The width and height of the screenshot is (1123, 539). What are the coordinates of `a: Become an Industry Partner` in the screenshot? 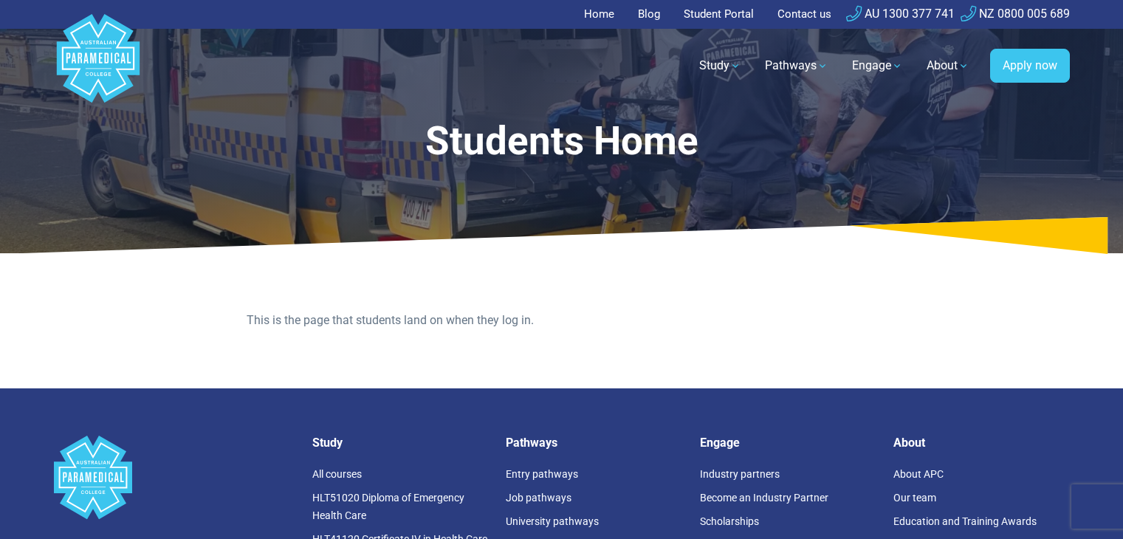 It's located at (764, 498).